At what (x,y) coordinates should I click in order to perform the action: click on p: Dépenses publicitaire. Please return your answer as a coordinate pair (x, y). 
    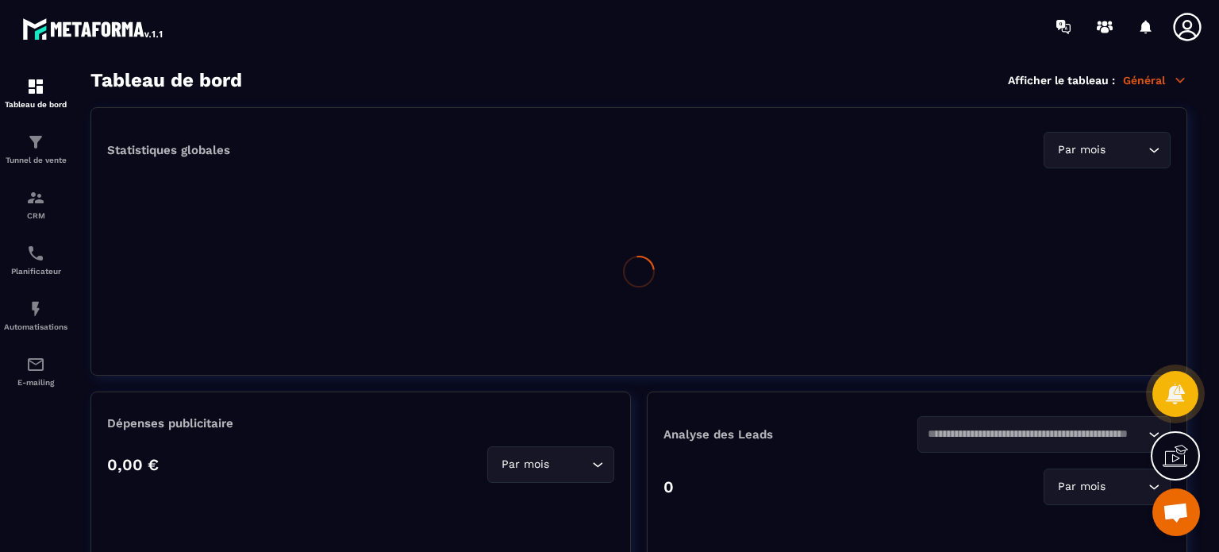
    Looking at the image, I should click on (360, 423).